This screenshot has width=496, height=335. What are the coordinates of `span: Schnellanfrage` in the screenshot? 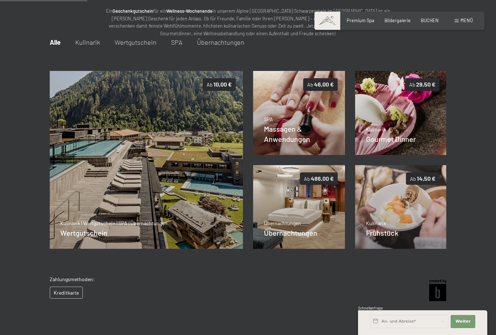 It's located at (371, 308).